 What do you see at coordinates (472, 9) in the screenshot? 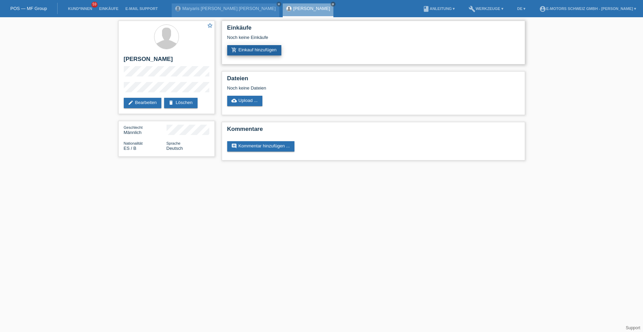
I see `i: build` at bounding box center [472, 9].